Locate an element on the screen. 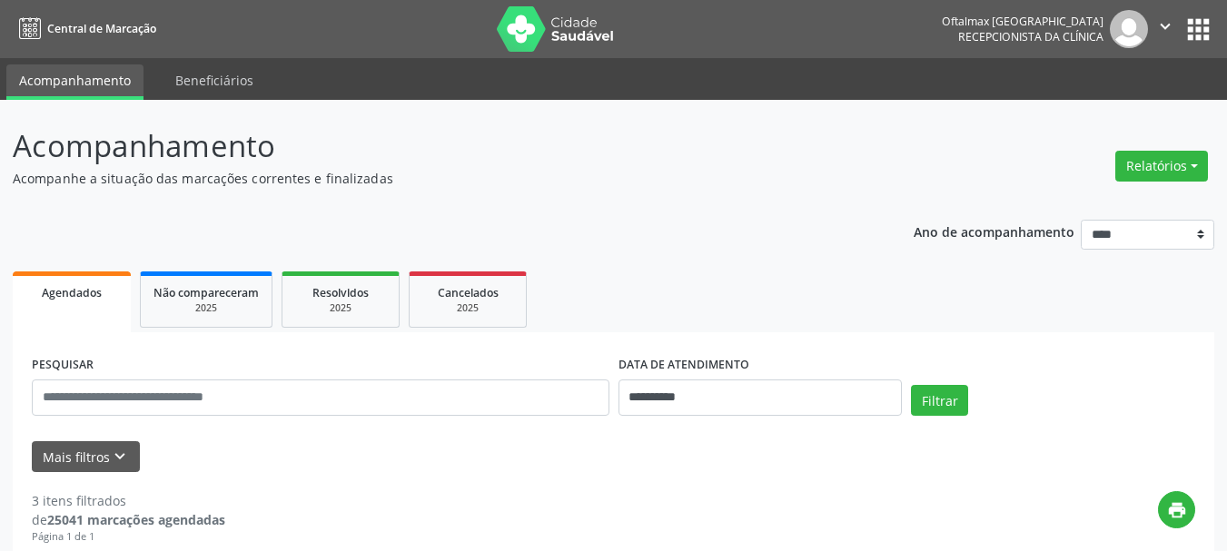  i: keyboard_arrow_down is located at coordinates (120, 457).